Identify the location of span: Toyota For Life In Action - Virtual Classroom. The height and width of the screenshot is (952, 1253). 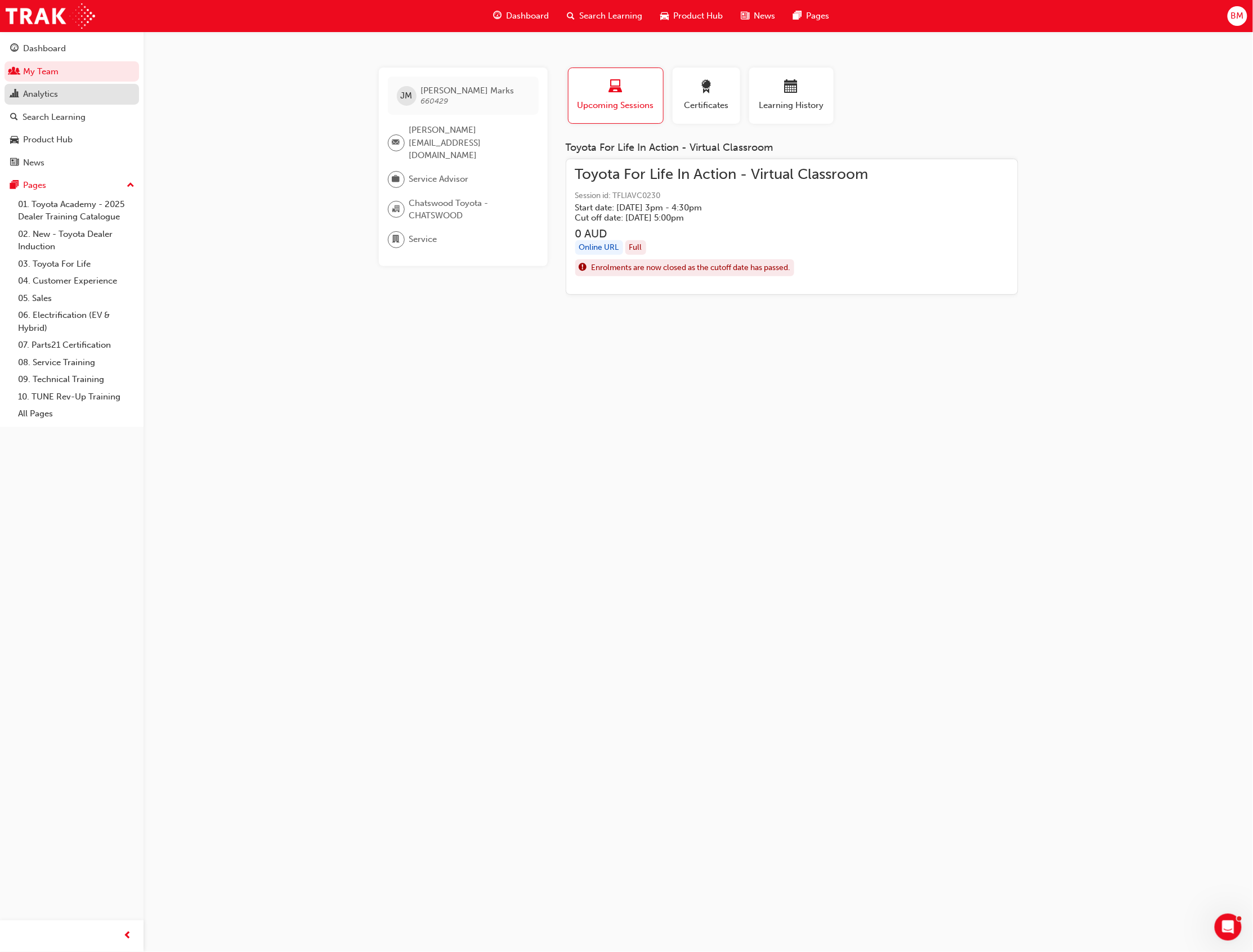
(721, 174).